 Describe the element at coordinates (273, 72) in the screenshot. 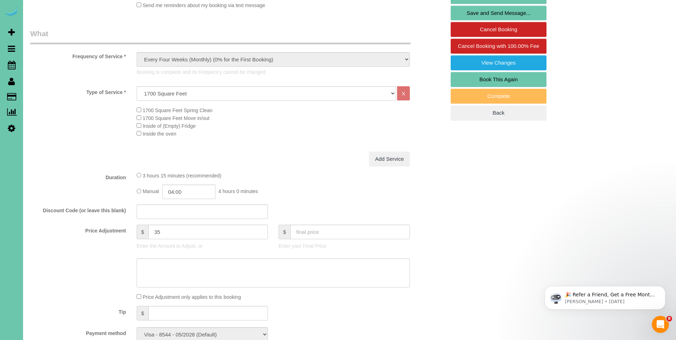

I see `p: Booking is complete and its Frequency cannot be changed` at that location.